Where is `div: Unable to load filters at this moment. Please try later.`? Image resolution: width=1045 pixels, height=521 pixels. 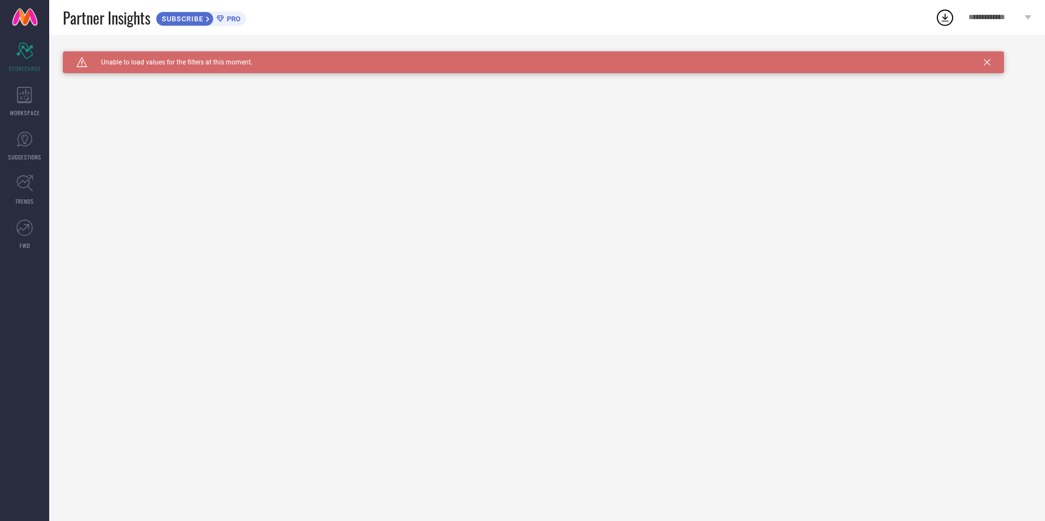
div: Unable to load filters at this moment. Please try later. is located at coordinates (547, 56).